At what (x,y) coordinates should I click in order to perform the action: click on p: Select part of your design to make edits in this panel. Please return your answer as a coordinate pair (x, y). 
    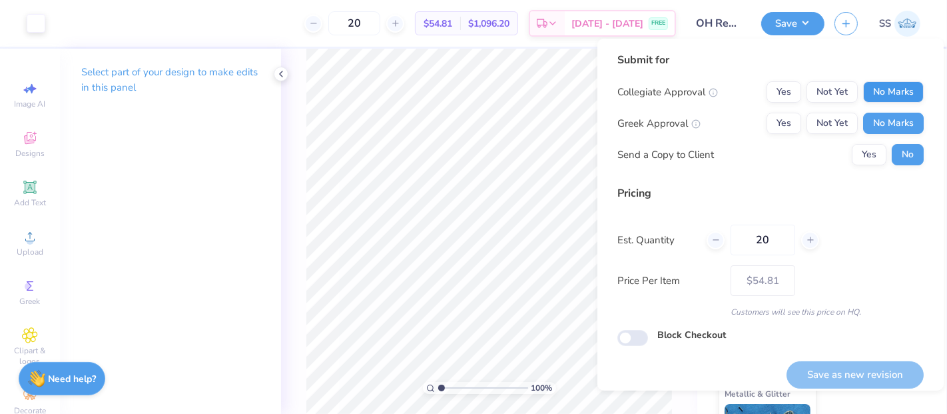
    Looking at the image, I should click on (170, 80).